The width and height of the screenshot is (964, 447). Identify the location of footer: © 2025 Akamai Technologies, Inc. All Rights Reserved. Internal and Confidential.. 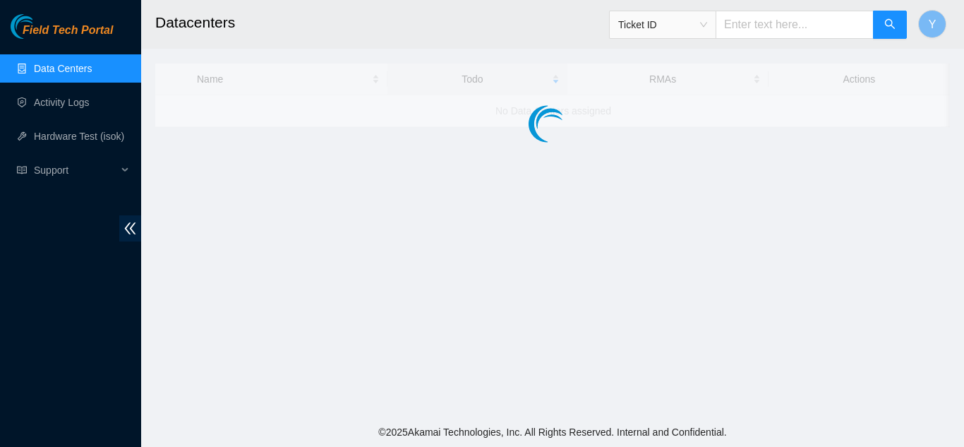
(553, 432).